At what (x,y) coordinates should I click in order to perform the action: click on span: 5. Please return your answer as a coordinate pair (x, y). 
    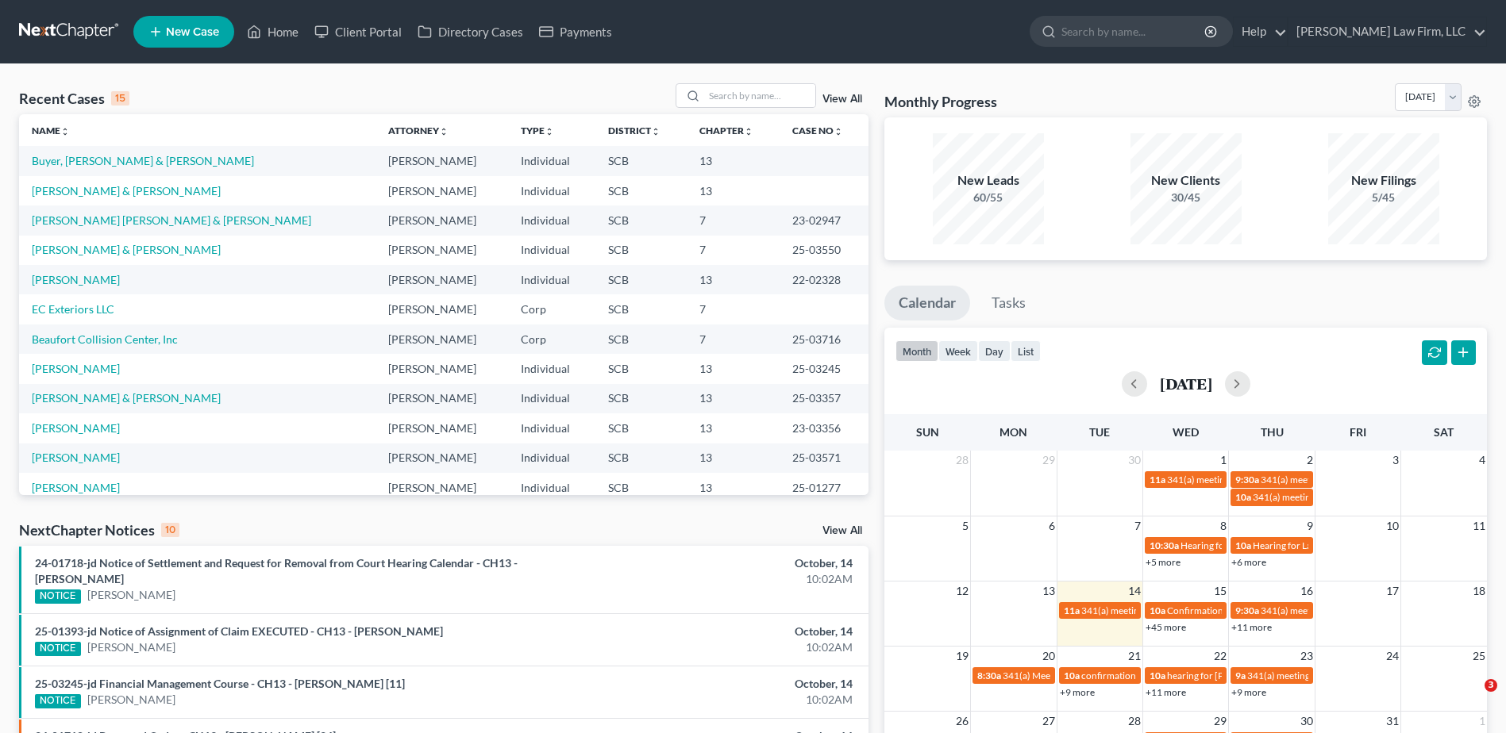
    Looking at the image, I should click on (965, 526).